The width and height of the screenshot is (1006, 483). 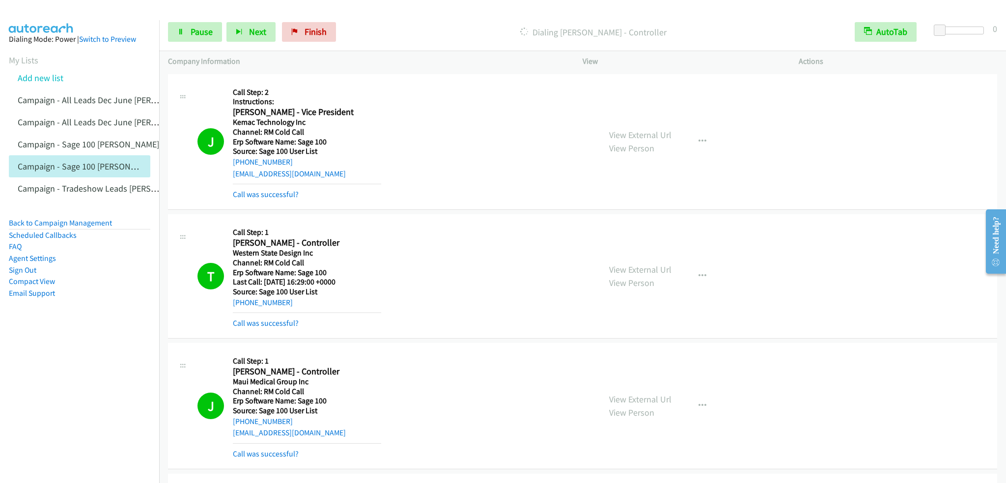 What do you see at coordinates (257, 31) in the screenshot?
I see `span: Next` at bounding box center [257, 31].